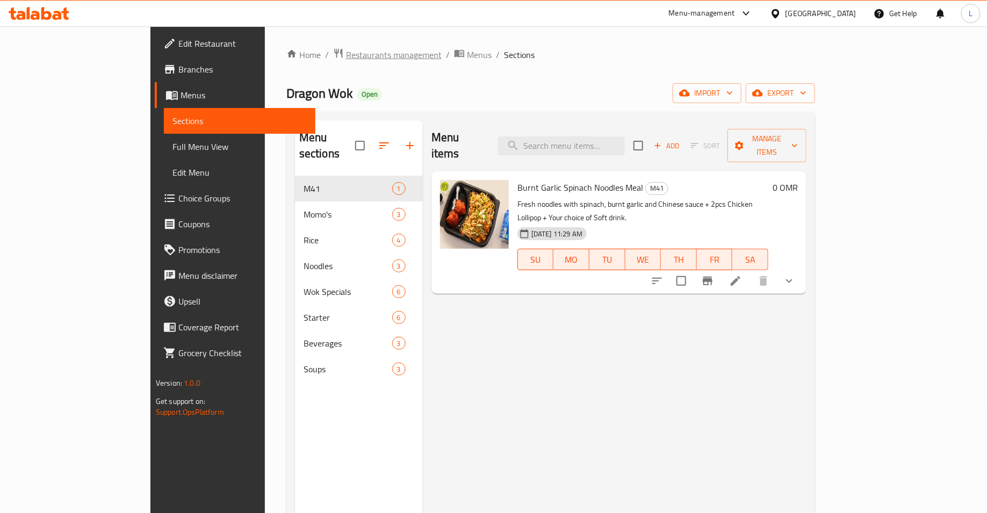 The width and height of the screenshot is (987, 513). I want to click on span: Branches, so click(242, 69).